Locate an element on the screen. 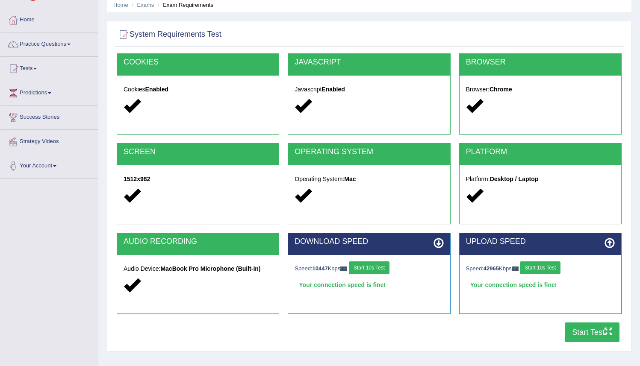  h2: SCREEN is located at coordinates (198, 152).